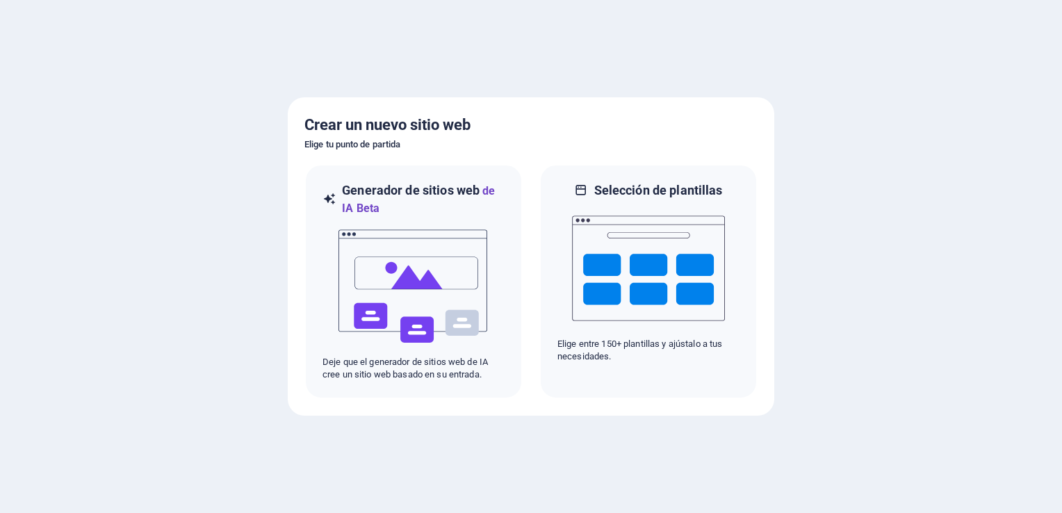 The width and height of the screenshot is (1062, 513). Describe the element at coordinates (423, 200) in the screenshot. I see `h6: Generador de sitios web` at that location.